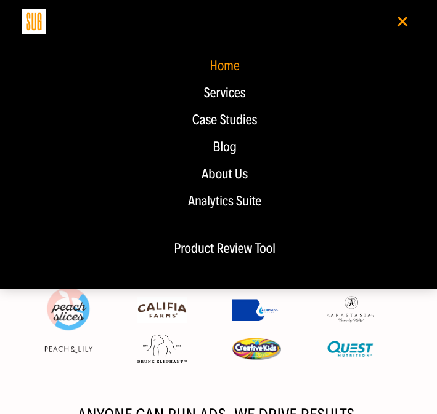  I want to click on a: Blog, so click(224, 147).